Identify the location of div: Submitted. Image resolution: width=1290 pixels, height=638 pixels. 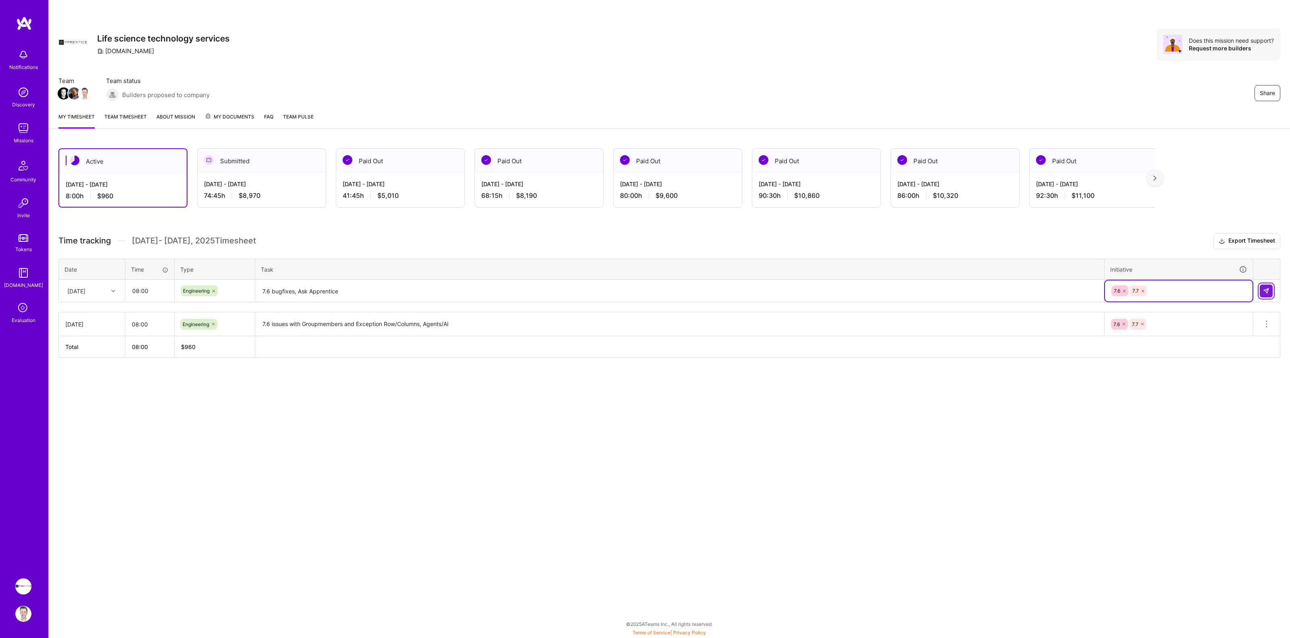
(262, 161).